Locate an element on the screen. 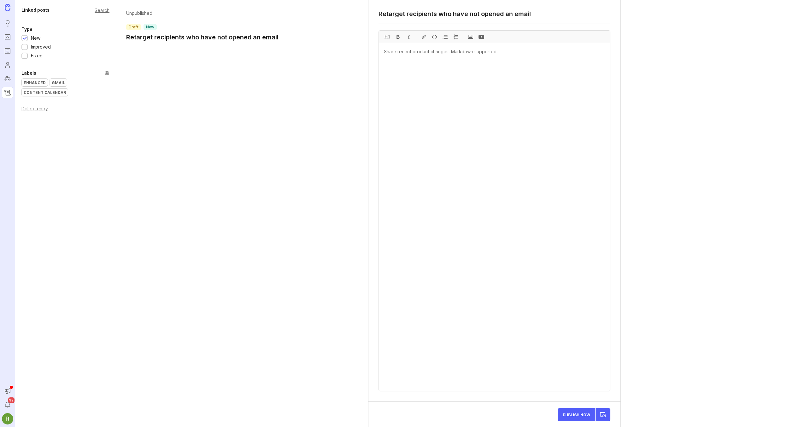 The width and height of the screenshot is (805, 427). div: New is located at coordinates (36, 38).